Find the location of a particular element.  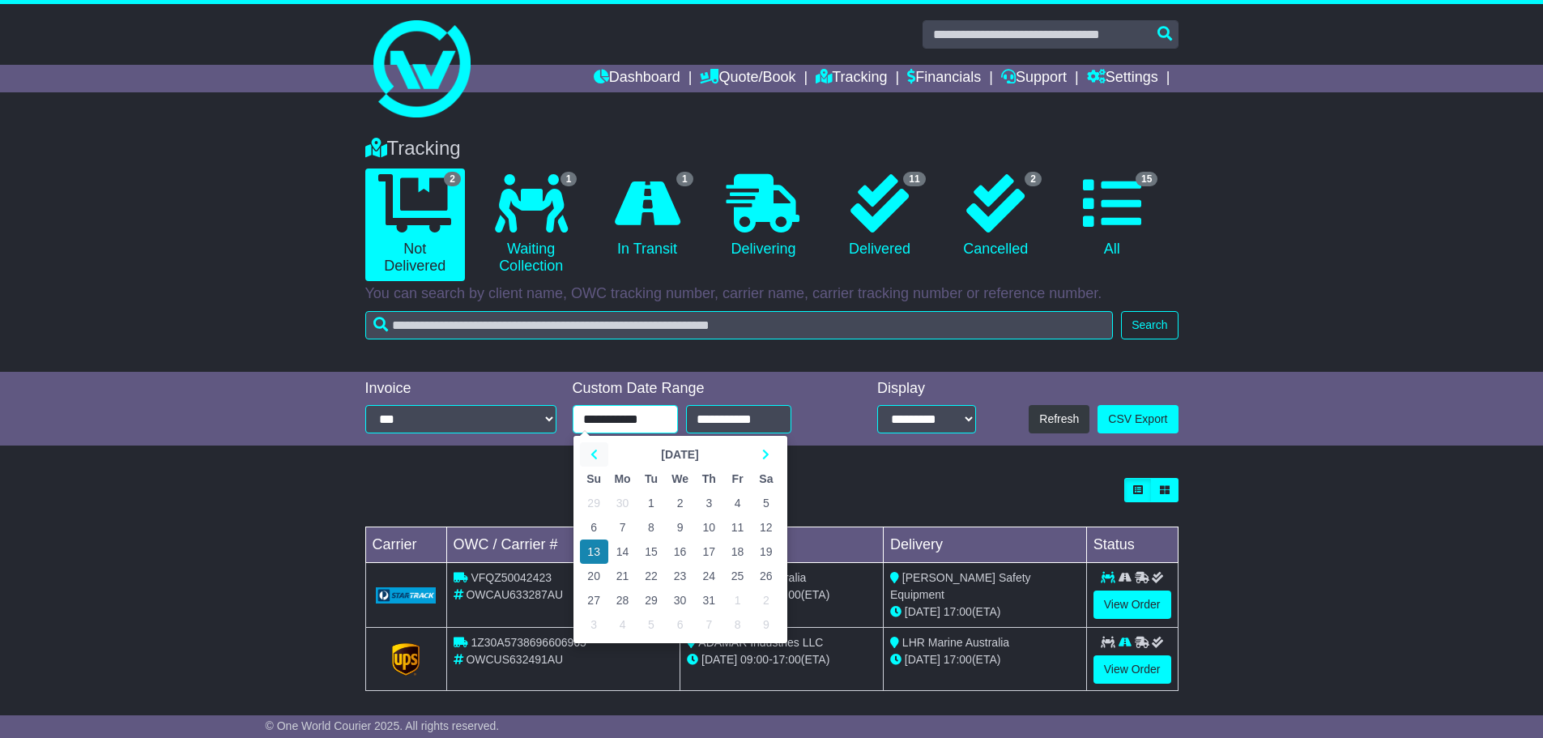

a: Quote/Book is located at coordinates (747, 79).